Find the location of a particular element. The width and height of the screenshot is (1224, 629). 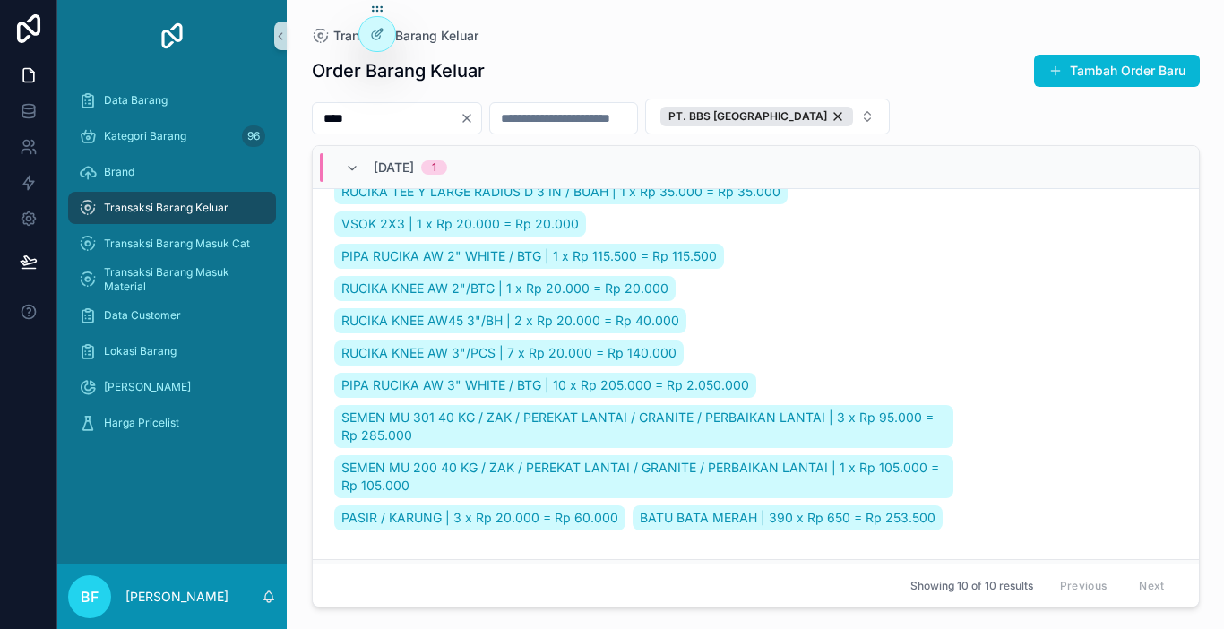

span: Data Customer is located at coordinates (142, 315).